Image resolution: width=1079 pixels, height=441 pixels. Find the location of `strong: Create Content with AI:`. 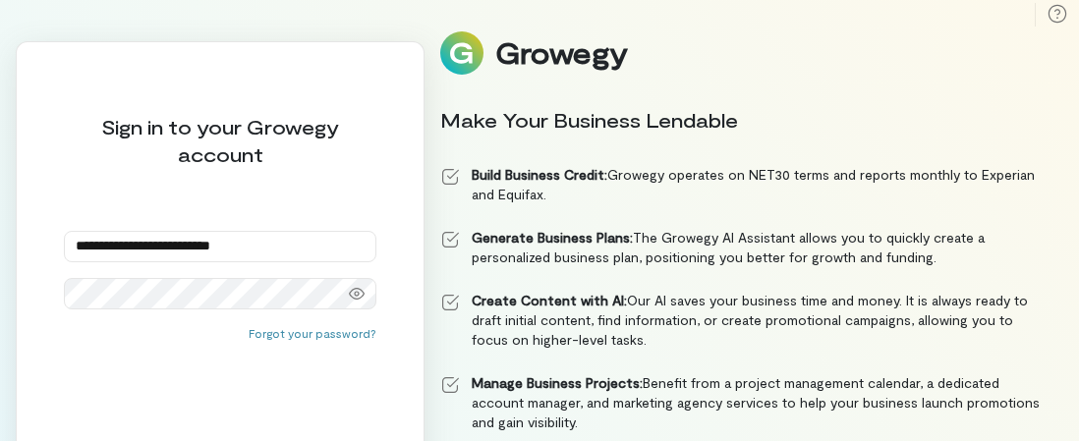

strong: Create Content with AI: is located at coordinates (549, 300).